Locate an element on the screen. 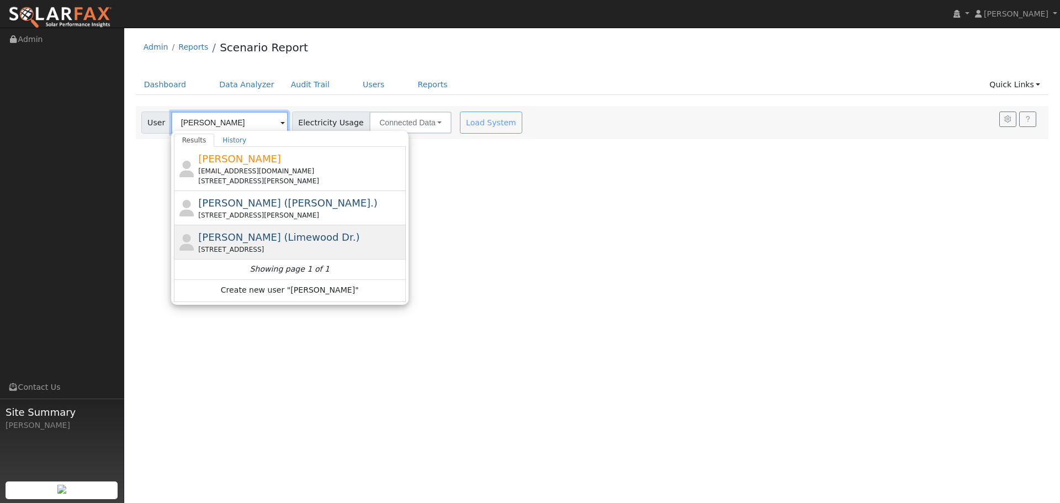 Image resolution: width=1060 pixels, height=503 pixels. button: Settings is located at coordinates (1008, 119).